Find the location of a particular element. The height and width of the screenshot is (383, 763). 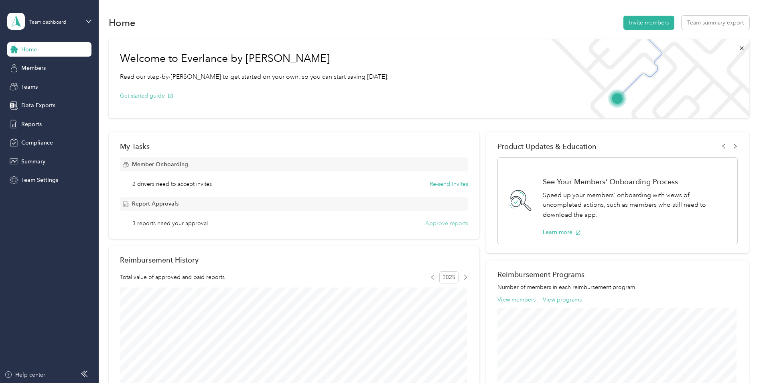

span: 2025 is located at coordinates (449, 277).